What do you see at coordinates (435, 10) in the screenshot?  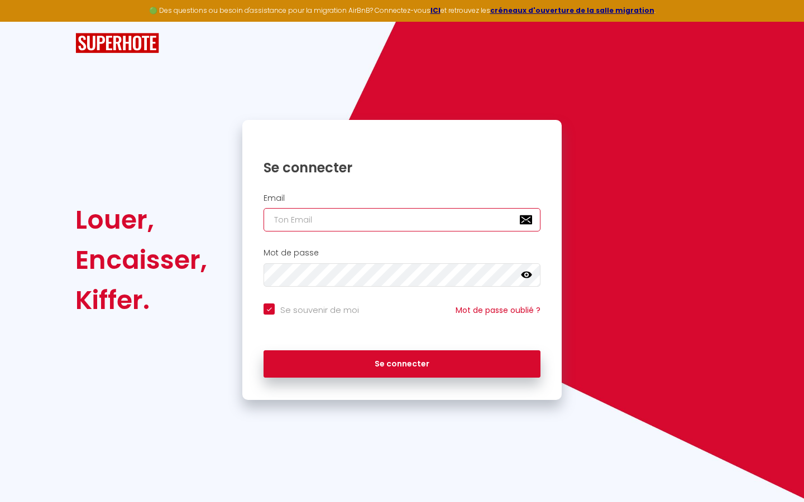 I see `strong: ICI` at bounding box center [435, 10].